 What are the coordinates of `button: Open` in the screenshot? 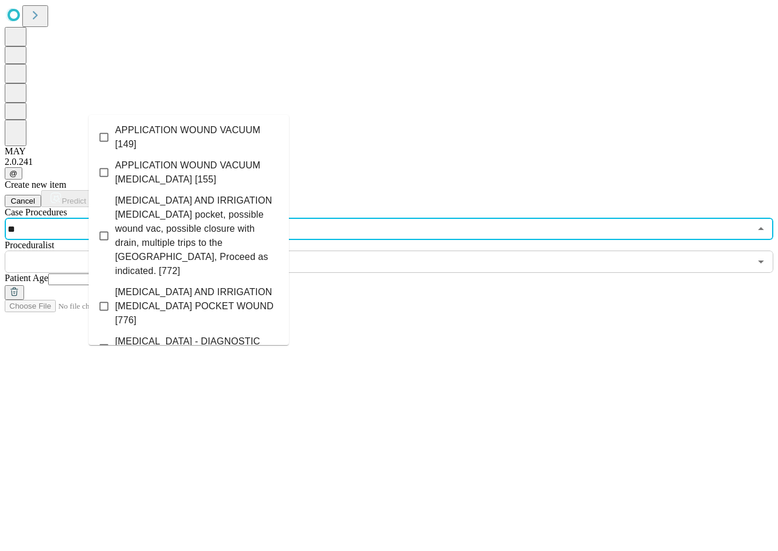 It's located at (761, 262).